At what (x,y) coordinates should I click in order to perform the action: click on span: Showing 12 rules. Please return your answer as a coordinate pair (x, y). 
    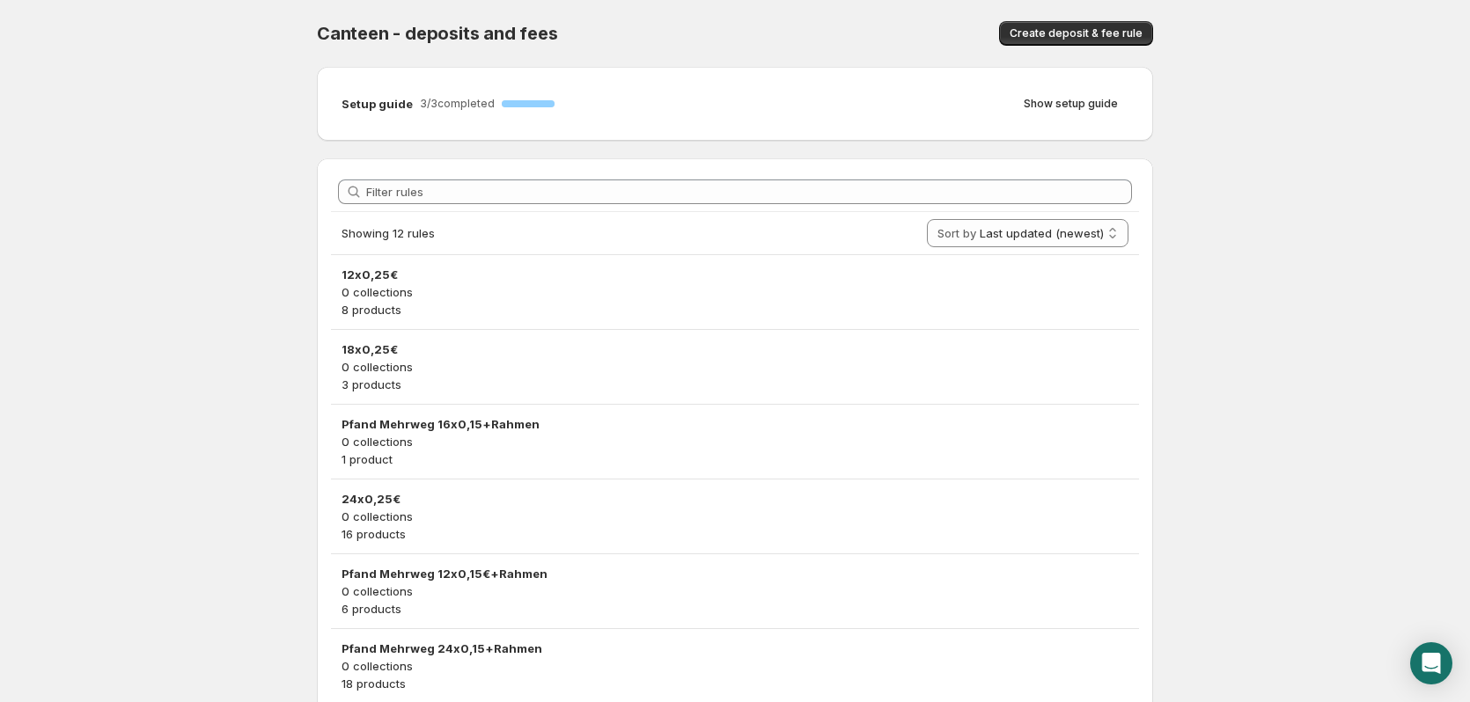
    Looking at the image, I should click on (388, 233).